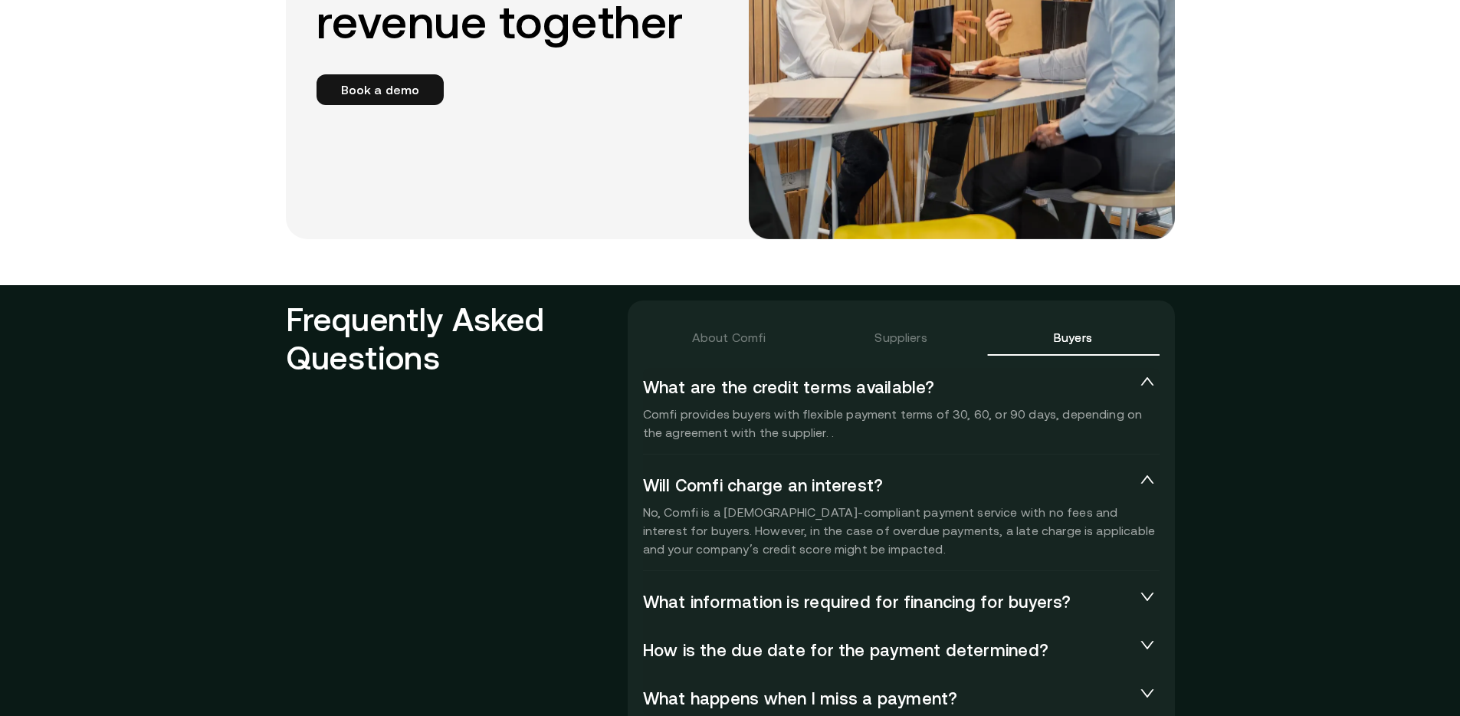  I want to click on div: How is the due date for the payment determined?, so click(901, 649).